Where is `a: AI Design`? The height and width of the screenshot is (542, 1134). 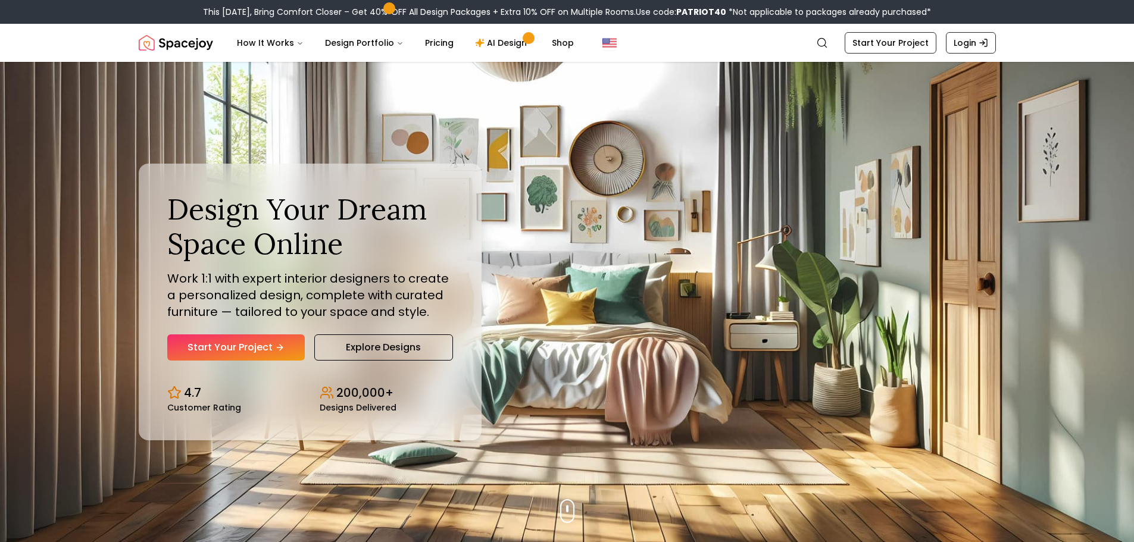
a: AI Design is located at coordinates (503, 43).